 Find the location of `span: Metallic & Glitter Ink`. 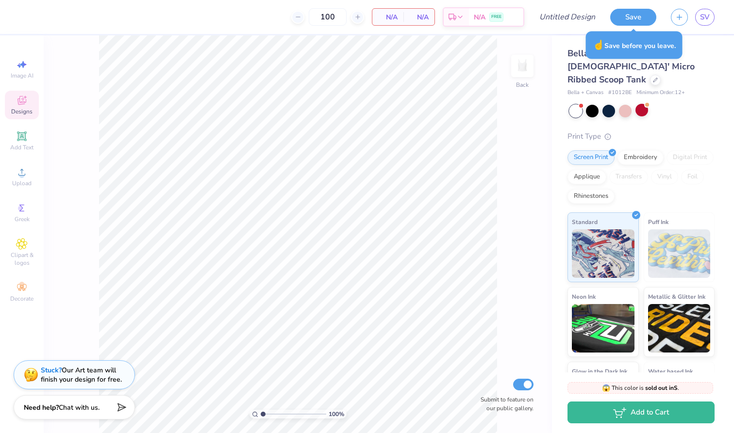

span: Metallic & Glitter Ink is located at coordinates (677, 297).